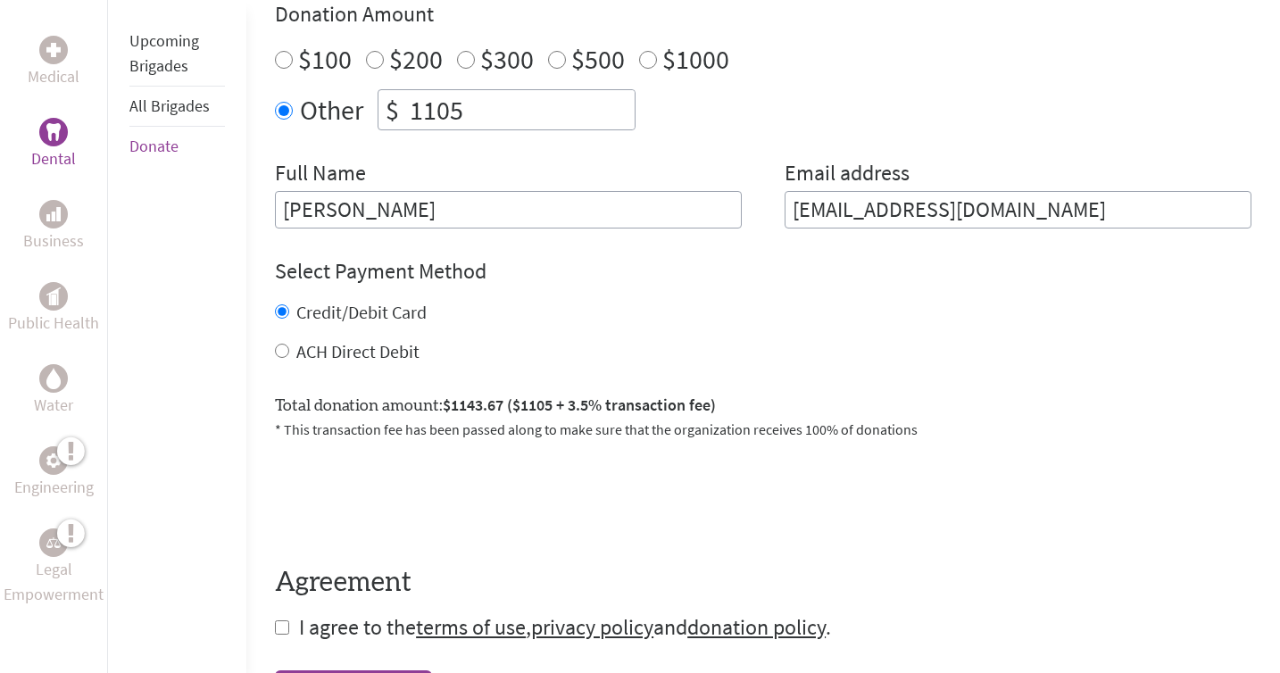  Describe the element at coordinates (756, 626) in the screenshot. I see `a: donation policy` at that location.